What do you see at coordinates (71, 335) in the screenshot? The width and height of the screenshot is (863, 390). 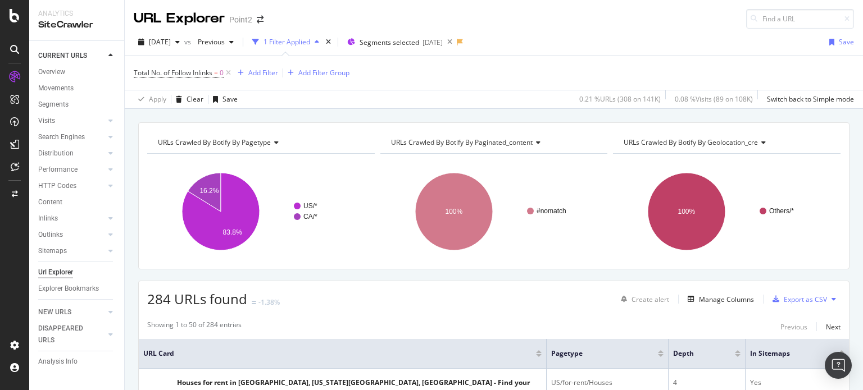 I see `a: DISAPPEARED URLS` at bounding box center [71, 335].